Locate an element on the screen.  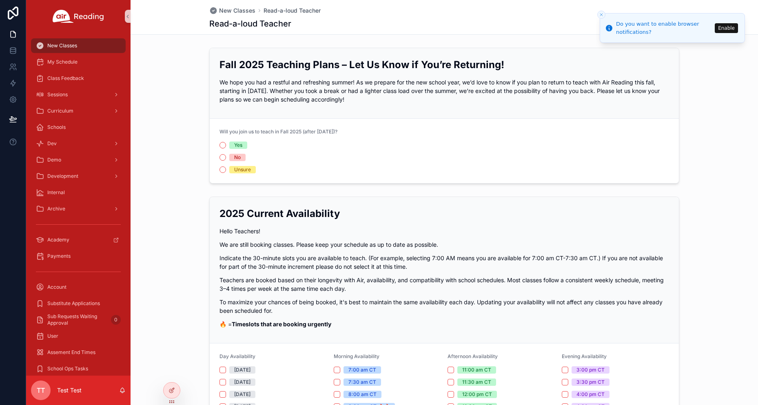
span: Class Feedback is located at coordinates (66, 78).